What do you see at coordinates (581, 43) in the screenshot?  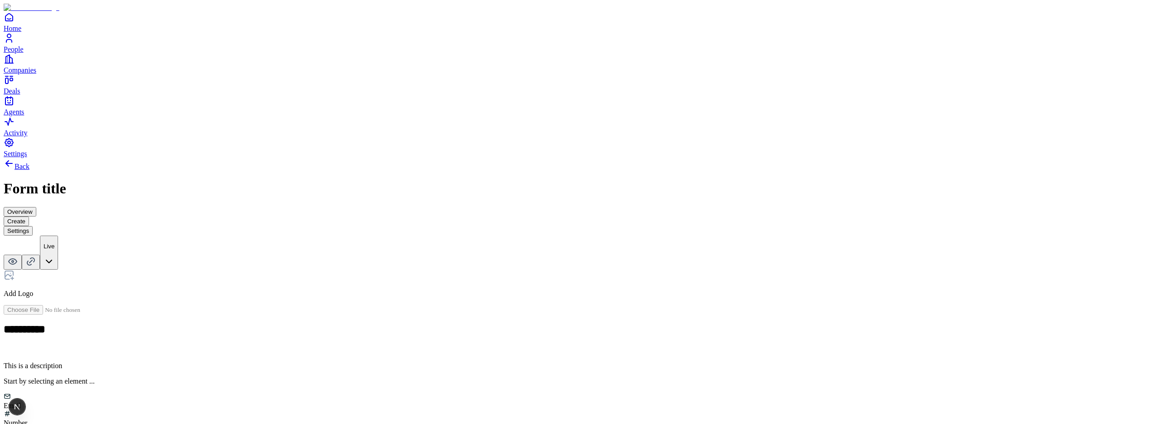 I see `a: People` at bounding box center [581, 43].